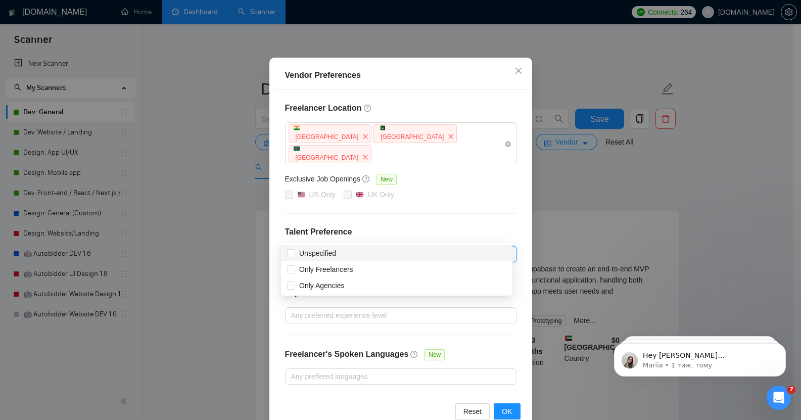 Image resolution: width=801 pixels, height=420 pixels. Describe the element at coordinates (472, 411) in the screenshot. I see `span: Reset` at that location.